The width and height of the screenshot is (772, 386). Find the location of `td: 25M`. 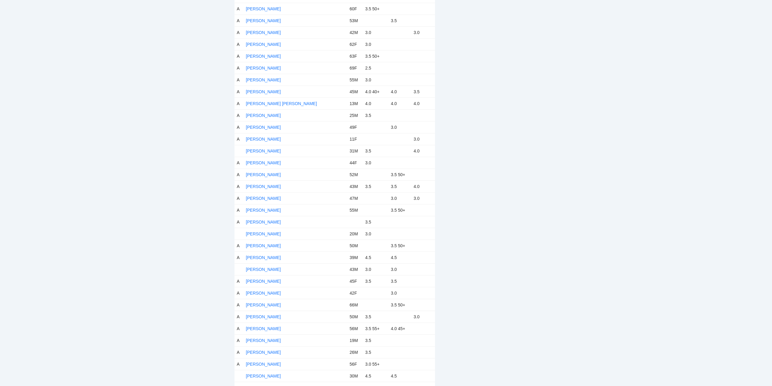

td: 25M is located at coordinates (355, 115).